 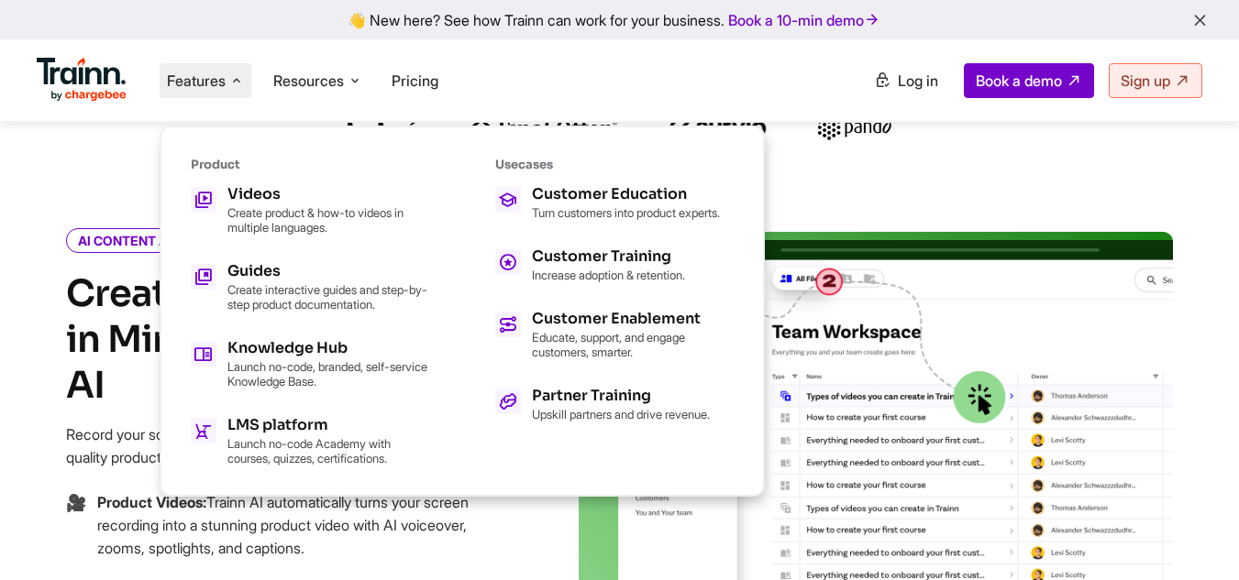 I want to click on h6: Product, so click(x=310, y=164).